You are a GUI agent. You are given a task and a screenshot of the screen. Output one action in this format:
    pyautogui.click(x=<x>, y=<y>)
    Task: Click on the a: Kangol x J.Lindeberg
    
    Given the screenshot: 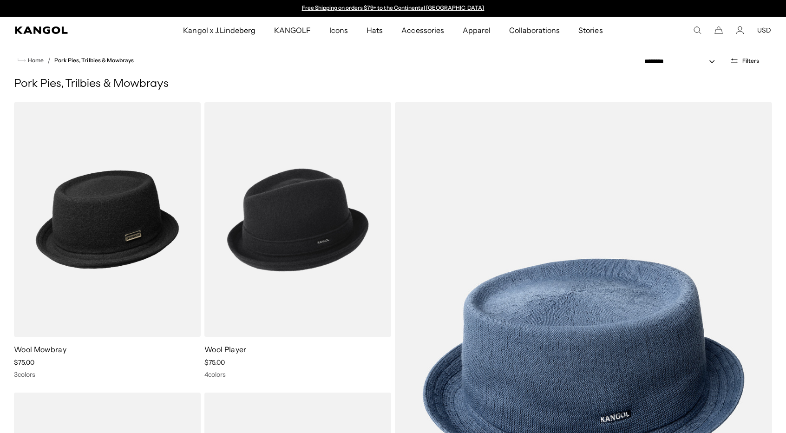 What is the action you would take?
    pyautogui.click(x=219, y=30)
    